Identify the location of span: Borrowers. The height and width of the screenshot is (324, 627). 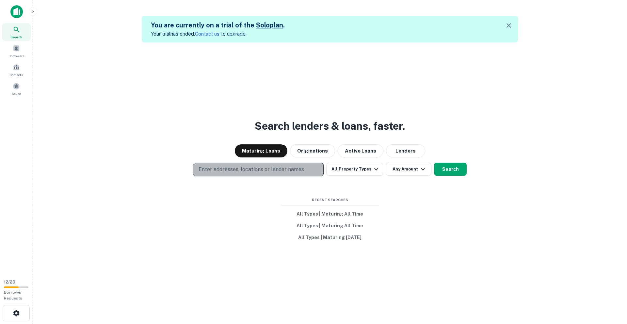
(16, 56).